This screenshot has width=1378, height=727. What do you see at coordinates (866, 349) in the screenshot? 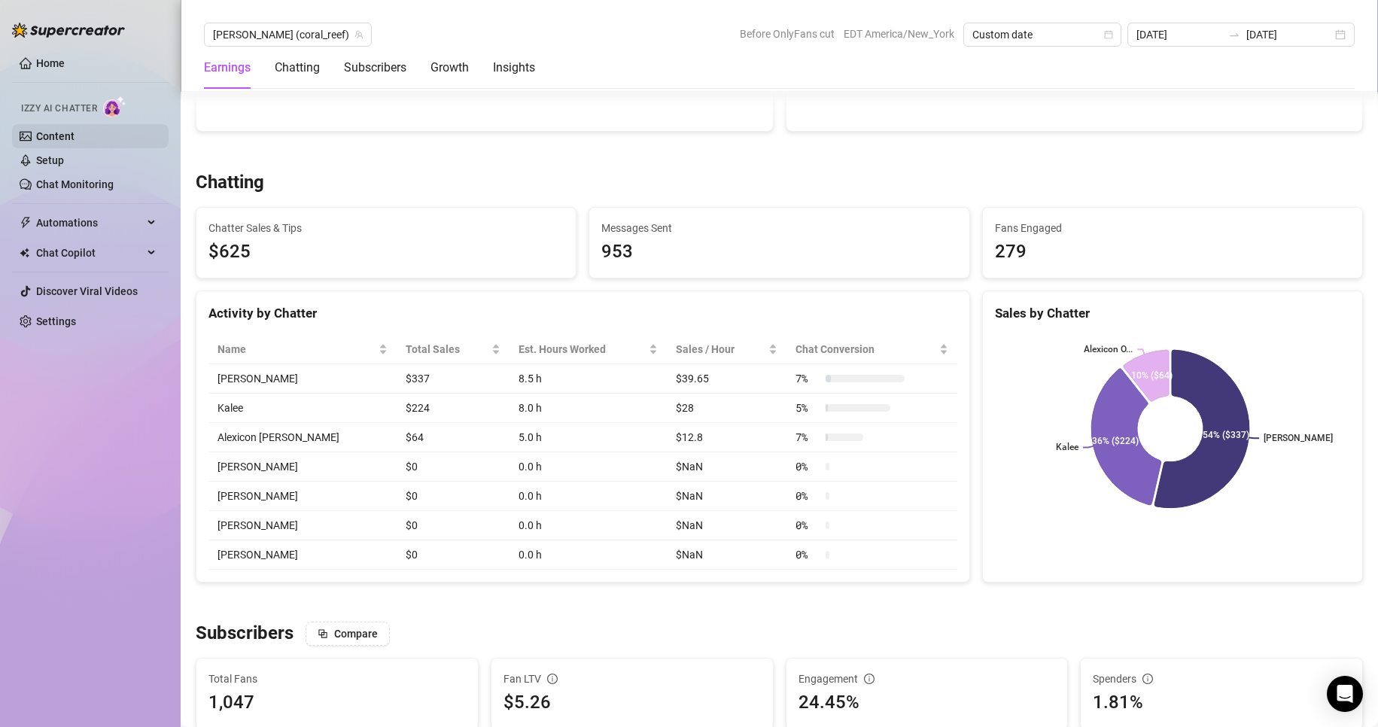
I see `span: Chat Conversion` at bounding box center [866, 349].